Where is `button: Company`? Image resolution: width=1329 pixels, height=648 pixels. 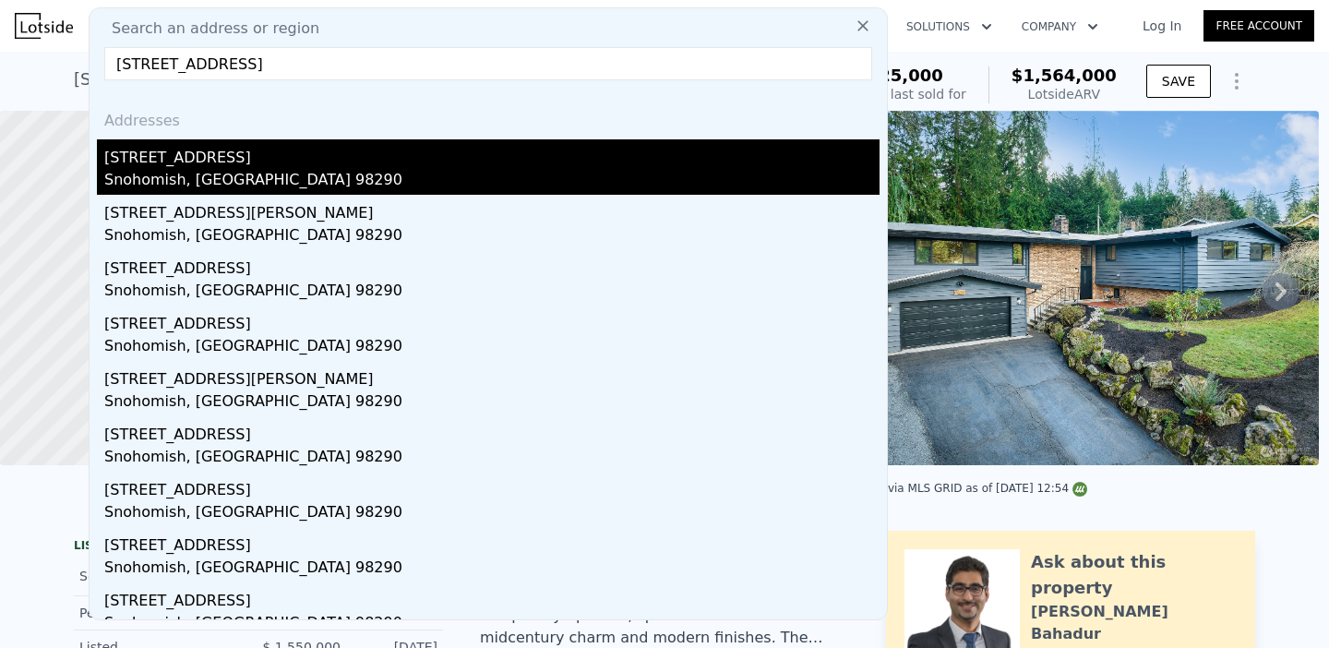
button: Company is located at coordinates (1060, 27).